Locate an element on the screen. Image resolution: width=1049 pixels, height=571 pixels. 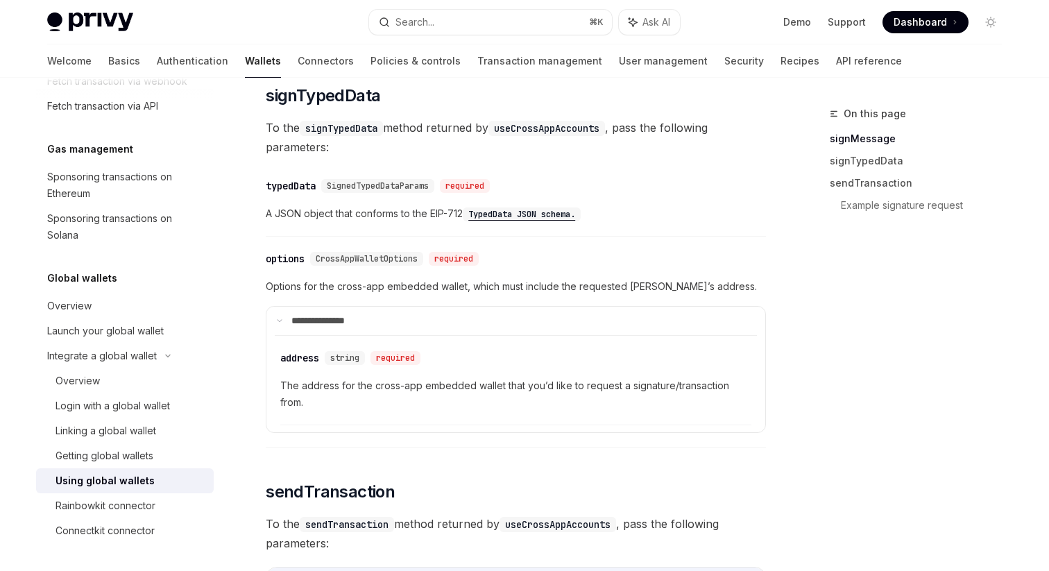
a: Security is located at coordinates (744, 61).